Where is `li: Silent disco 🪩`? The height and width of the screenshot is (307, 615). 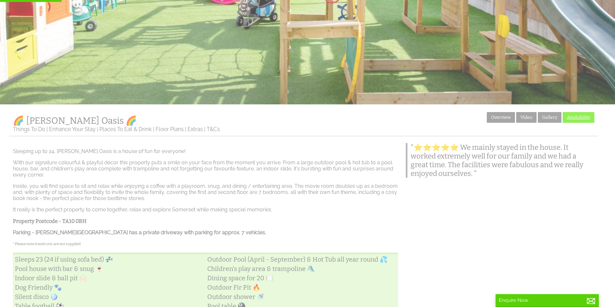 li: Silent disco 🪩 is located at coordinates (109, 297).